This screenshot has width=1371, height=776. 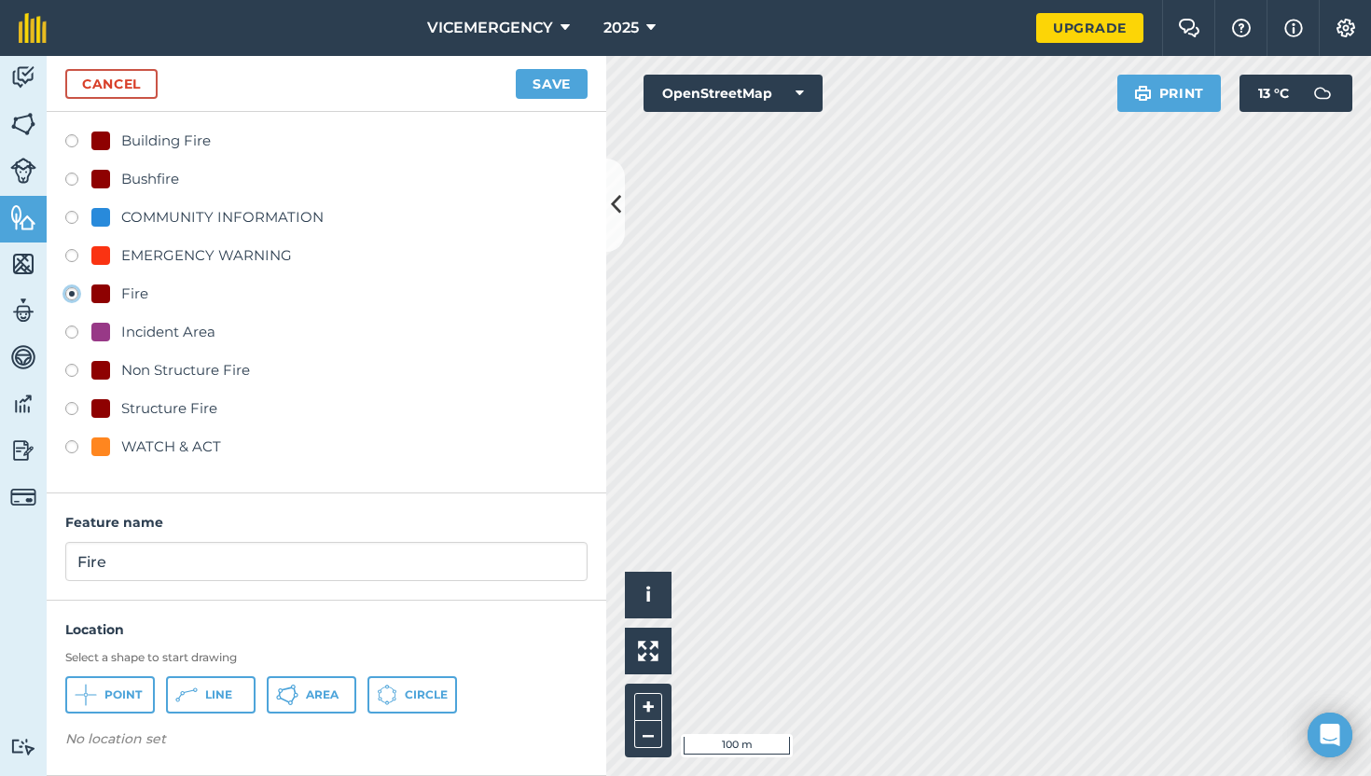 I want to click on span: VICEMERGENCY, so click(x=490, y=28).